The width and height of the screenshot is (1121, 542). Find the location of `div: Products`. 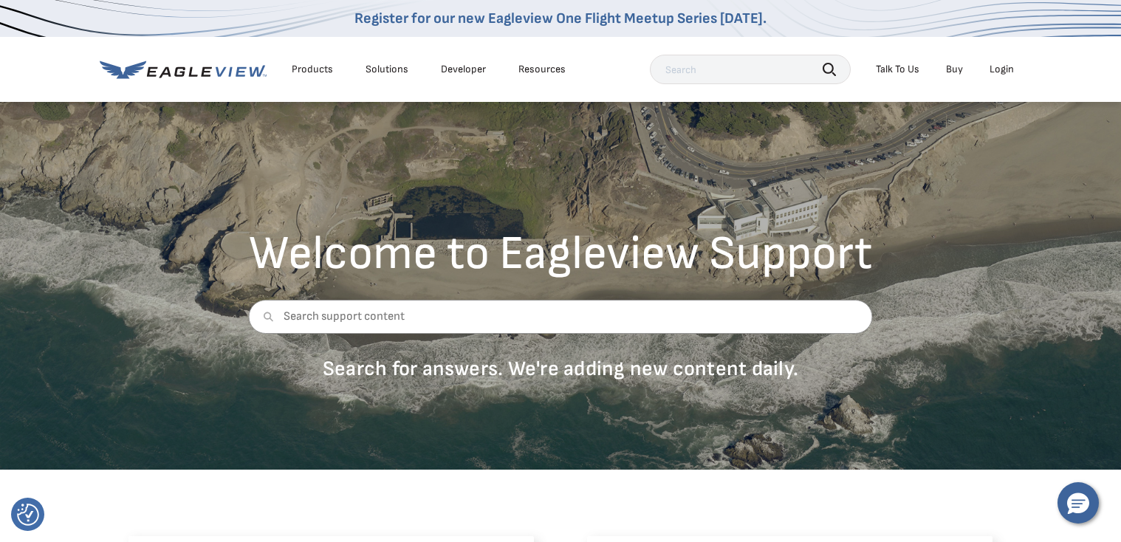

div: Products is located at coordinates (312, 69).